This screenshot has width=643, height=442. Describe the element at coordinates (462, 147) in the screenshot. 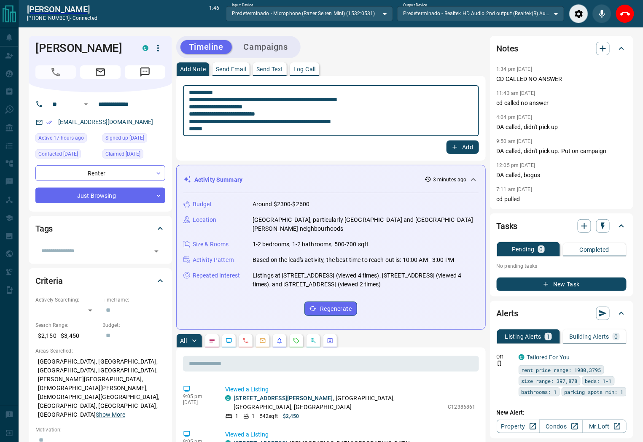

I see `button: Add` at that location.